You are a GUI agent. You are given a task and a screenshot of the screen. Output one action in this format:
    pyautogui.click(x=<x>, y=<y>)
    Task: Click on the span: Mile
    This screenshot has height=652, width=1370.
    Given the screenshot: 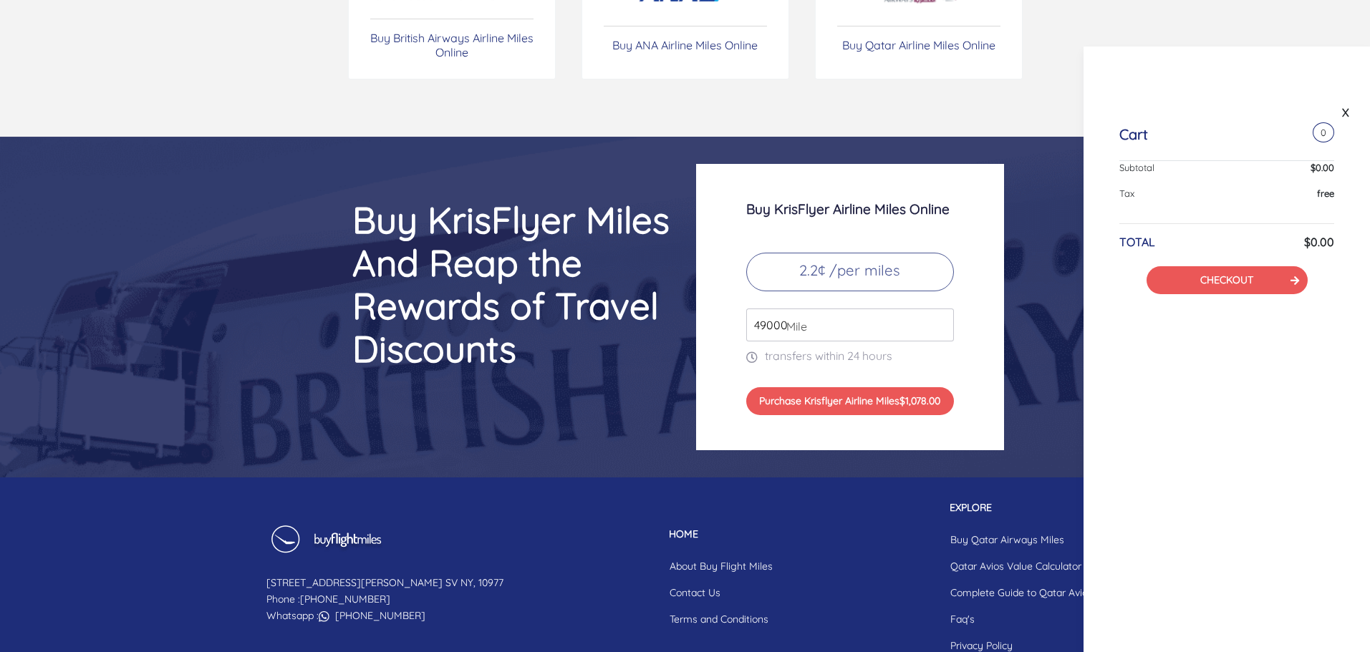 What is the action you would take?
    pyautogui.click(x=793, y=327)
    